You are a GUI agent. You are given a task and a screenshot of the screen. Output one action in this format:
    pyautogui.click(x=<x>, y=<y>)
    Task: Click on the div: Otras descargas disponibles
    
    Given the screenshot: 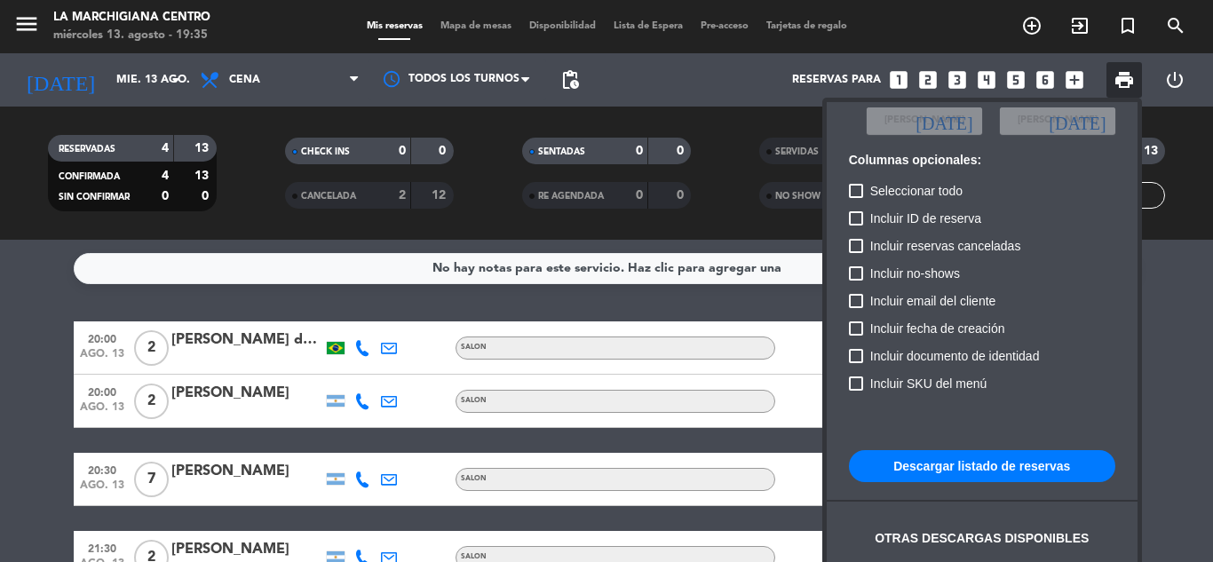 What is the action you would take?
    pyautogui.click(x=981, y=538)
    